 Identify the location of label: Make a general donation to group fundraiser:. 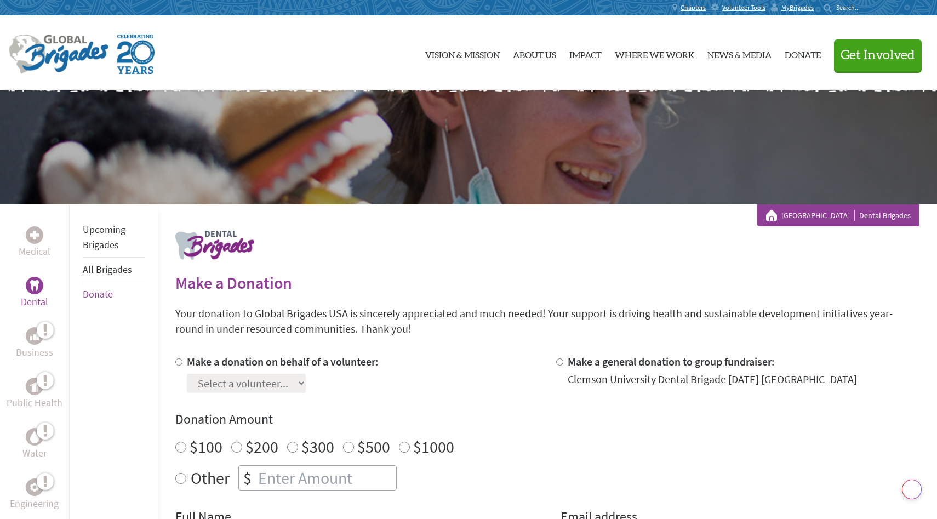
(671, 361).